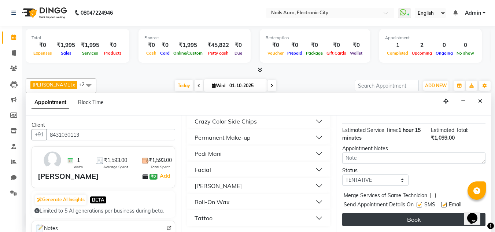 Image resolution: width=495 pixels, height=232 pixels. I want to click on span: Services, so click(90, 53).